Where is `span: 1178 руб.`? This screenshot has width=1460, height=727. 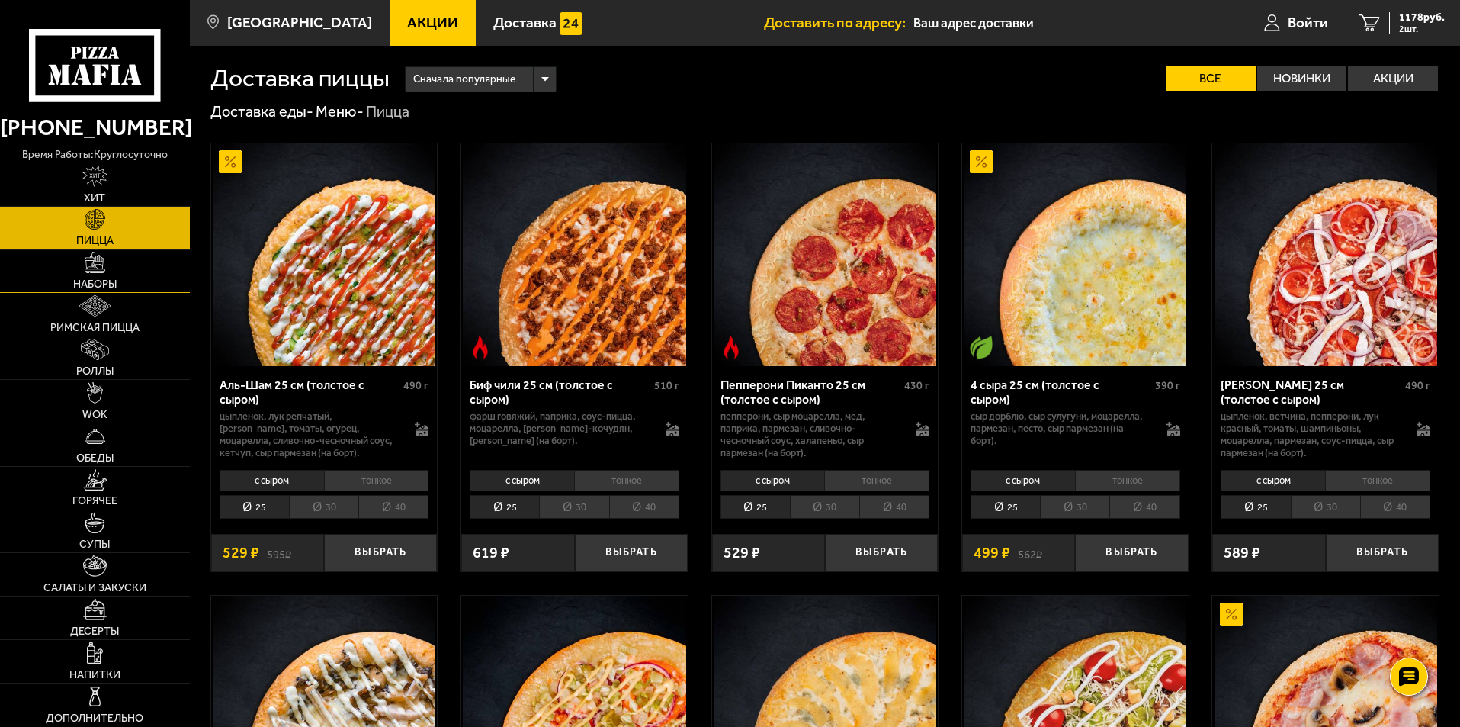
span: 1178 руб. is located at coordinates (1422, 18).